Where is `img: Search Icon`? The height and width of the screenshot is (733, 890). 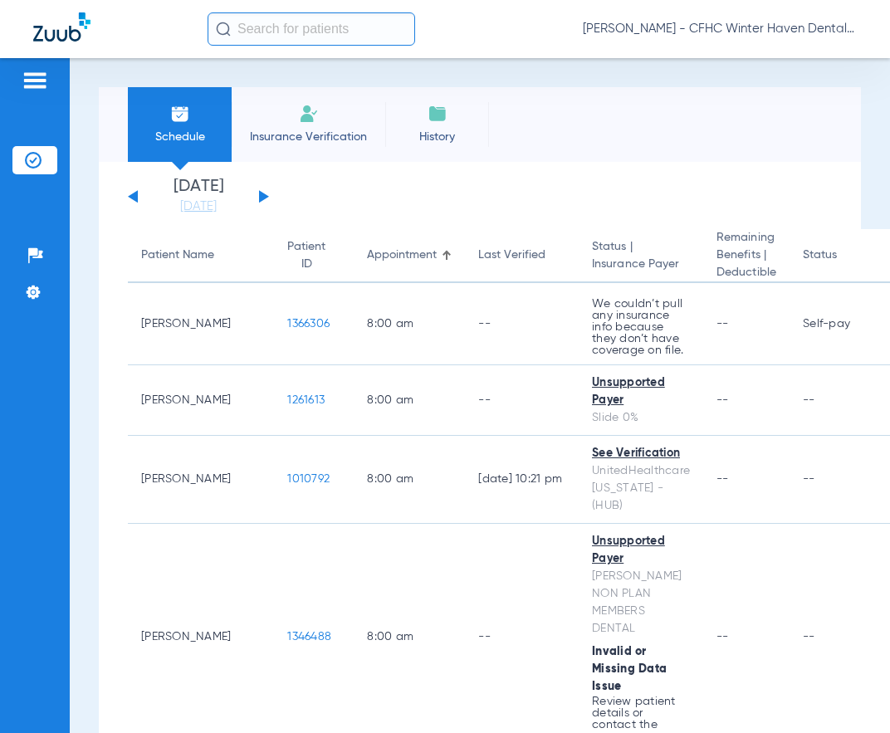 img: Search Icon is located at coordinates (223, 29).